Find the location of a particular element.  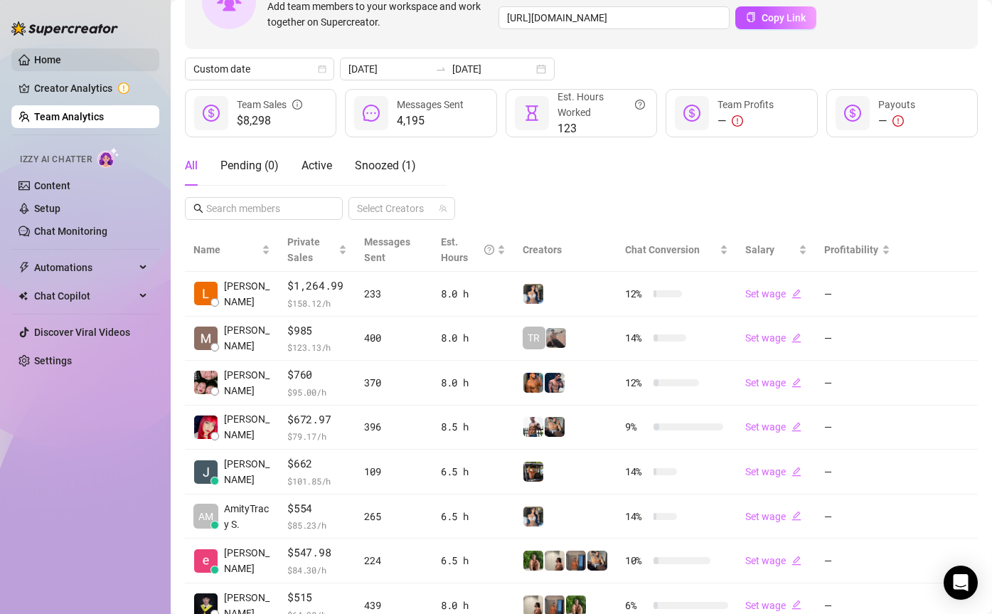

div: Pending ( 0 ) is located at coordinates (250, 166).